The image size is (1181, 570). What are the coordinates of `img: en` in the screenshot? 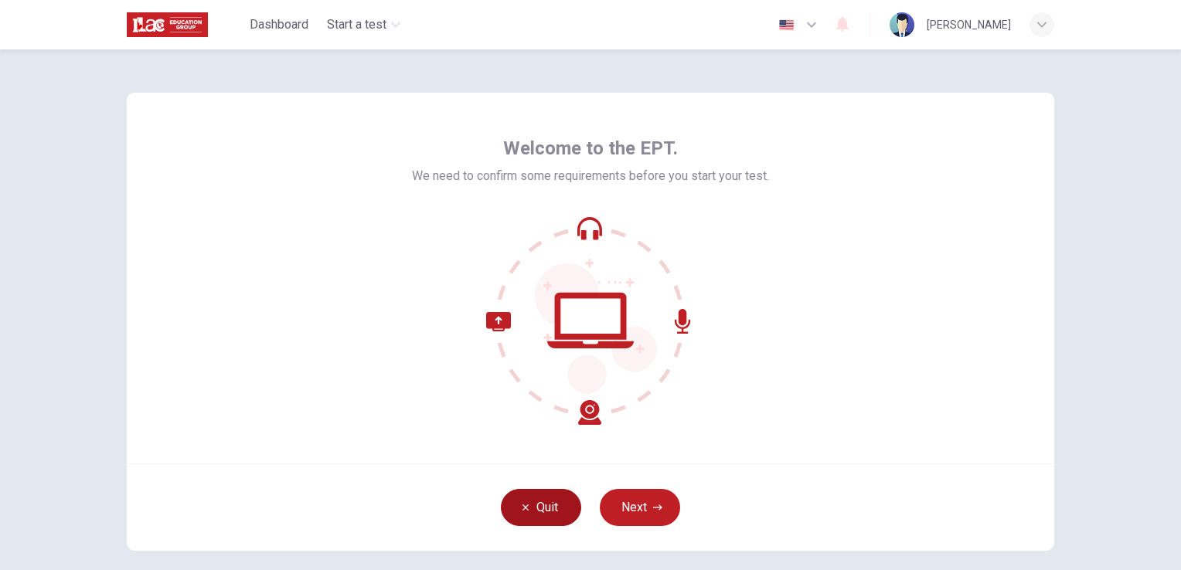 It's located at (786, 25).